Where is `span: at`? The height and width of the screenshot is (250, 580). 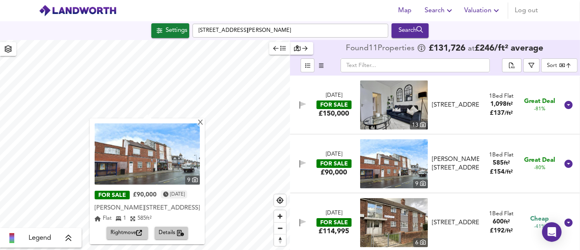
span: at is located at coordinates (471, 49).